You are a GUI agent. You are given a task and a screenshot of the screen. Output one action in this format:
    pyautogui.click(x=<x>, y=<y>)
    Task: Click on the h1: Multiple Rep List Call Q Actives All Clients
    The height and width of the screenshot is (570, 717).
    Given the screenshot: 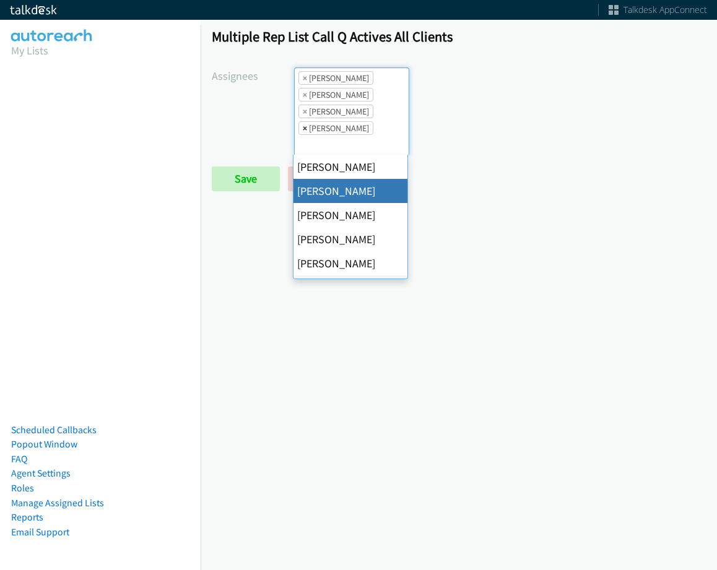 What is the action you would take?
    pyautogui.click(x=459, y=37)
    